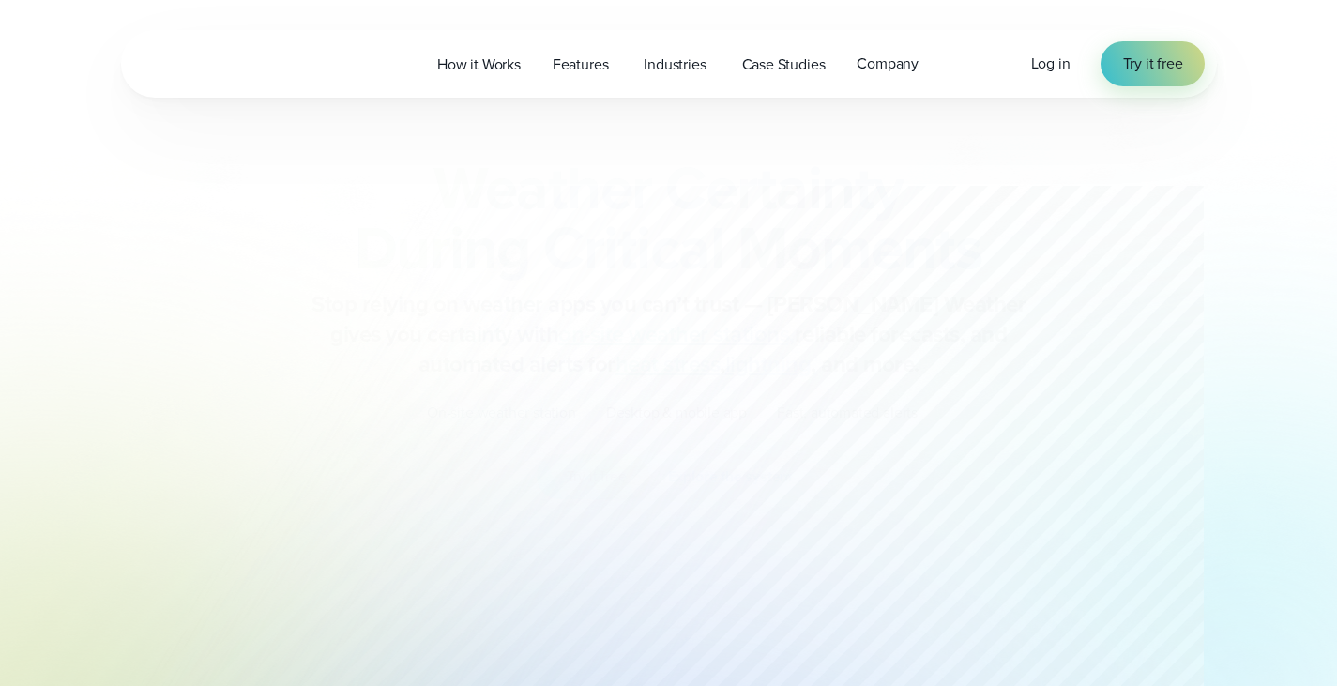 This screenshot has width=1337, height=686. Describe the element at coordinates (1153, 64) in the screenshot. I see `a: Try it free` at that location.